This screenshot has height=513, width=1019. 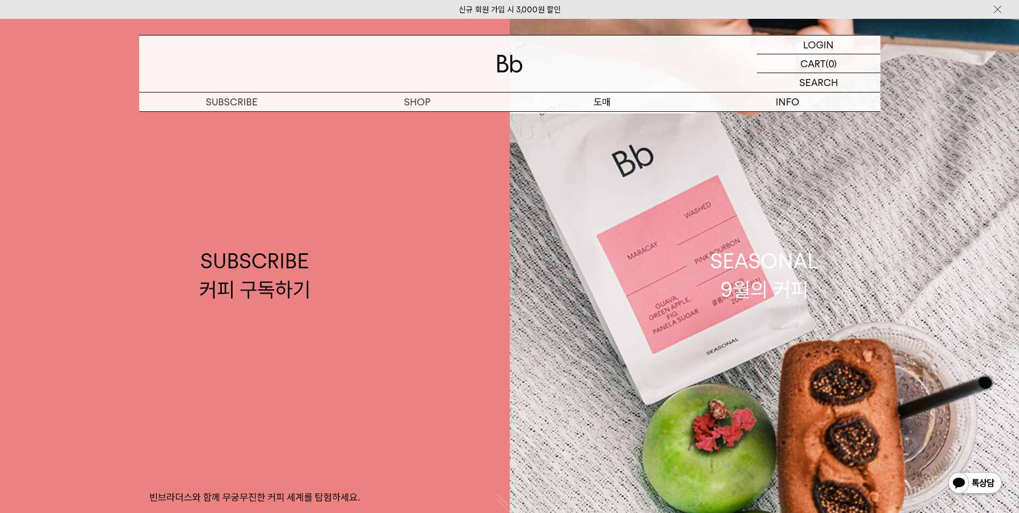 I want to click on p: SHOP, so click(x=417, y=102).